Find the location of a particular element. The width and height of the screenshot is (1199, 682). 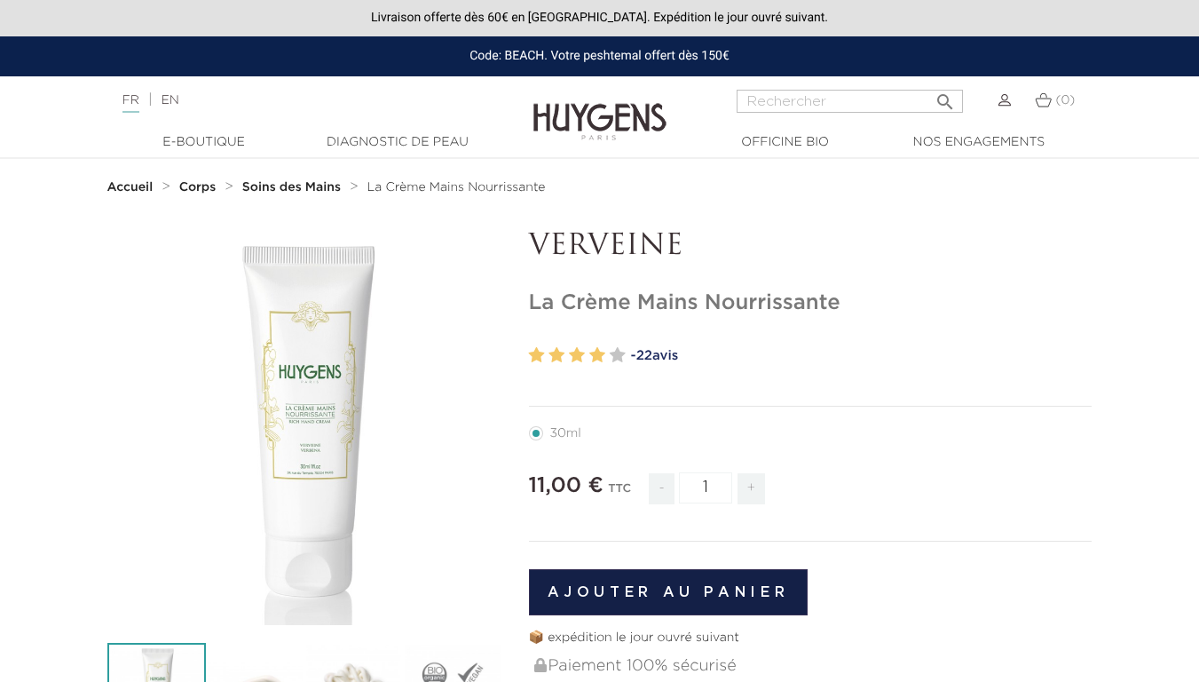

p: VERVEINE is located at coordinates (810, 247).